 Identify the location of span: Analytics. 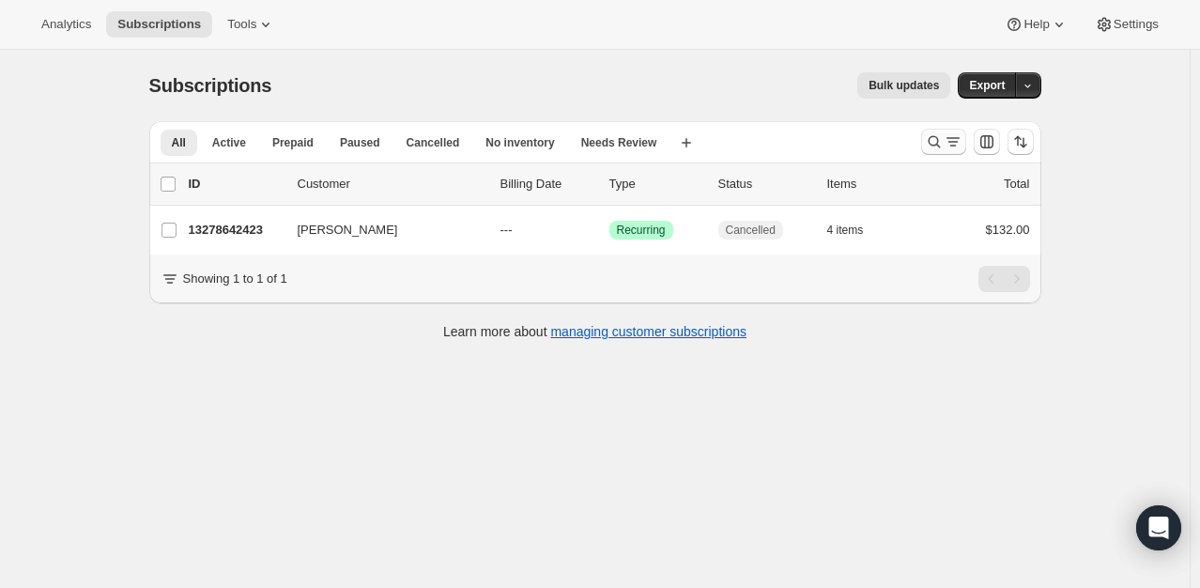
(66, 24).